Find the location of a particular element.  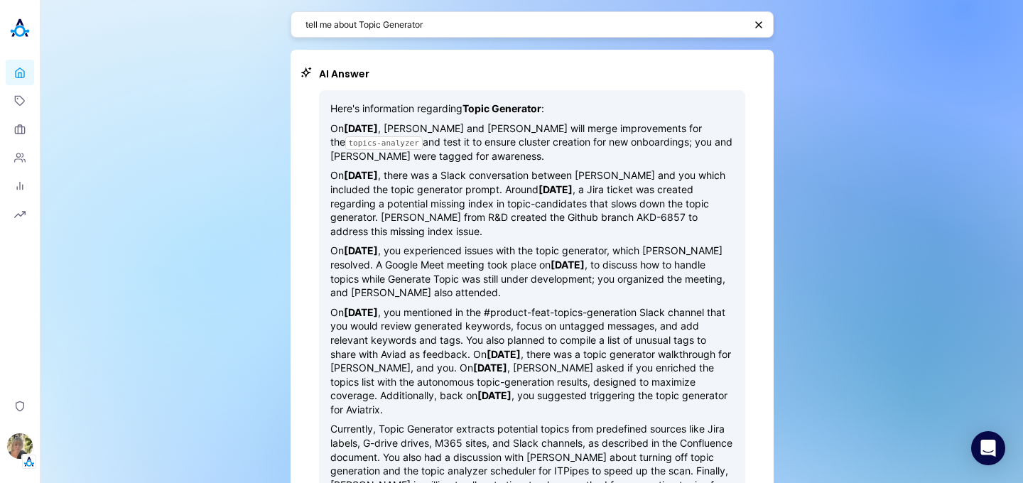

p: Here's information regarding : is located at coordinates (532, 109).